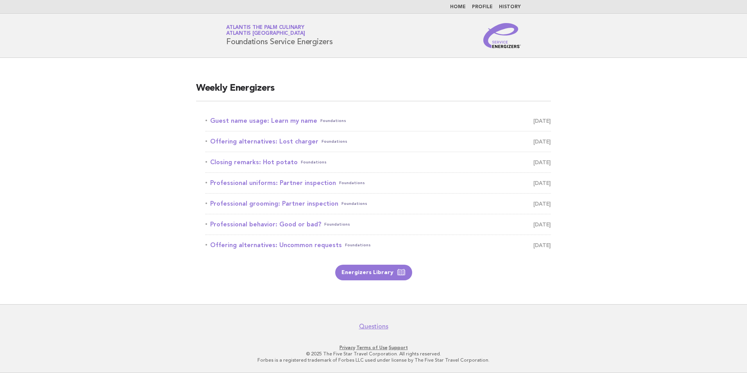 The height and width of the screenshot is (373, 747). I want to click on h2: Weekly Energizers, so click(374, 91).